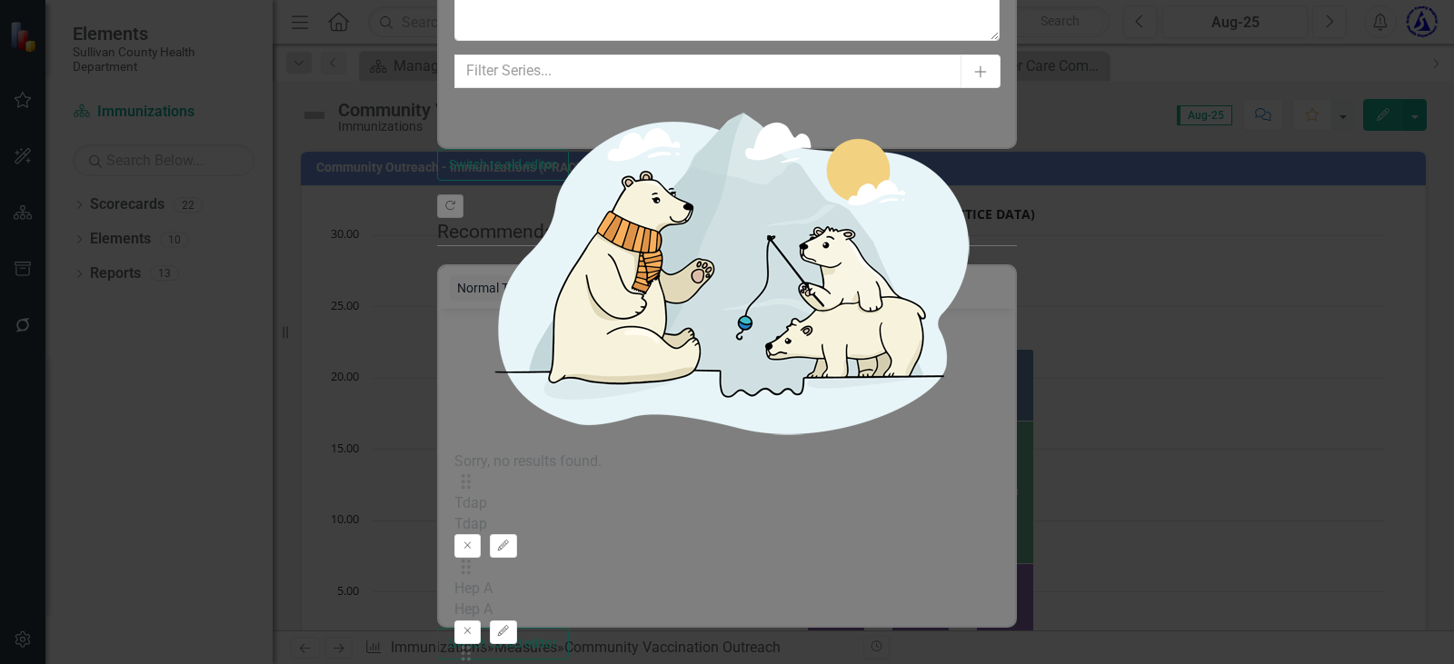 This screenshot has width=1454, height=664. What do you see at coordinates (727, 462) in the screenshot?
I see `div: Sorry, no results found.` at bounding box center [727, 462].